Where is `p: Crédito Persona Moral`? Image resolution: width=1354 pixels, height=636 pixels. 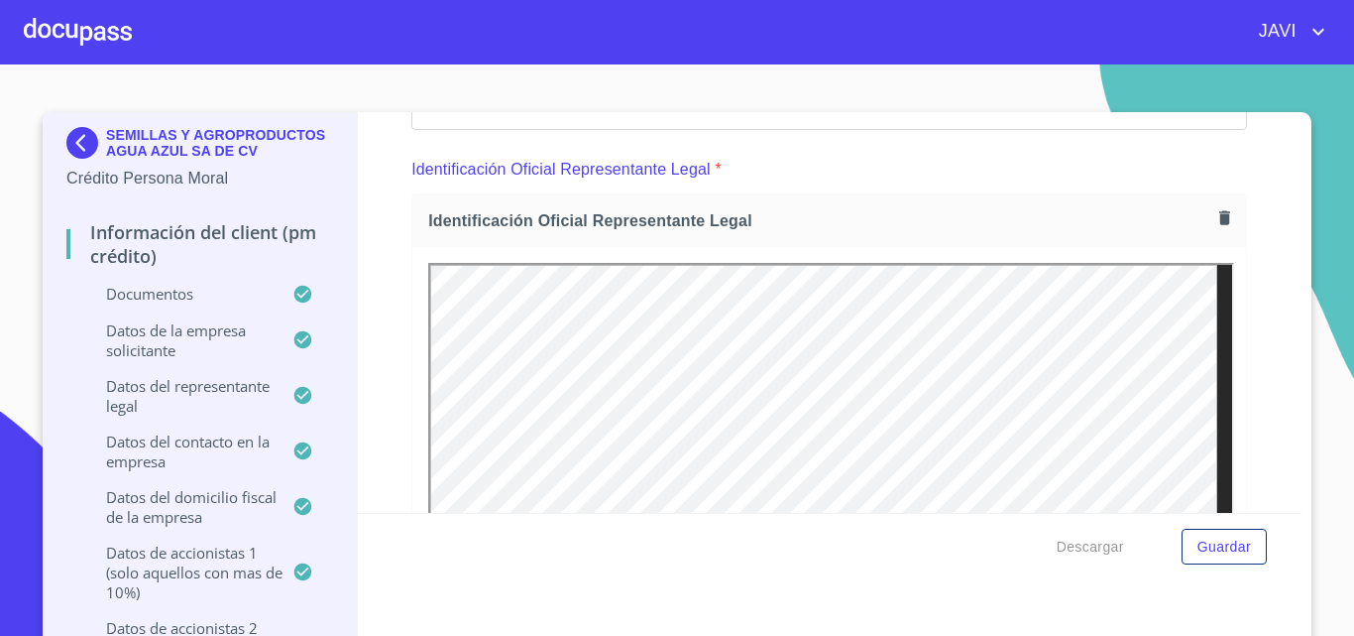 p: Crédito Persona Moral is located at coordinates (199, 178).